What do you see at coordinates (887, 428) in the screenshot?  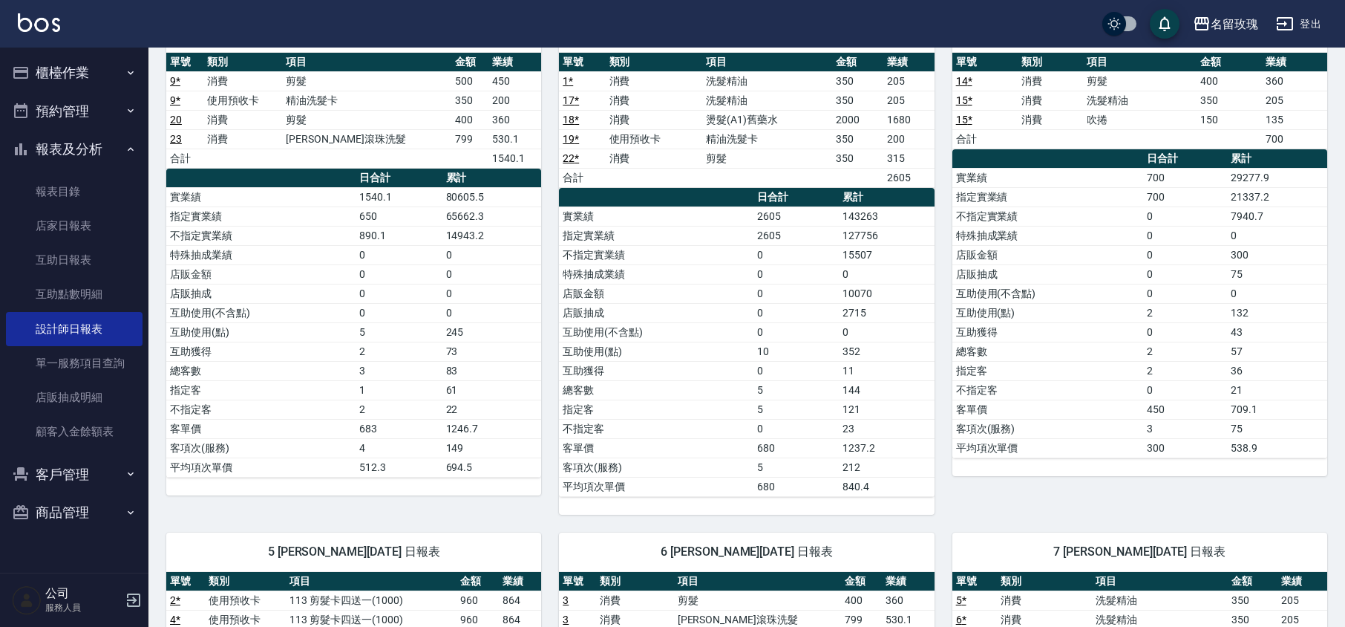 I see `td: 23` at bounding box center [887, 428].